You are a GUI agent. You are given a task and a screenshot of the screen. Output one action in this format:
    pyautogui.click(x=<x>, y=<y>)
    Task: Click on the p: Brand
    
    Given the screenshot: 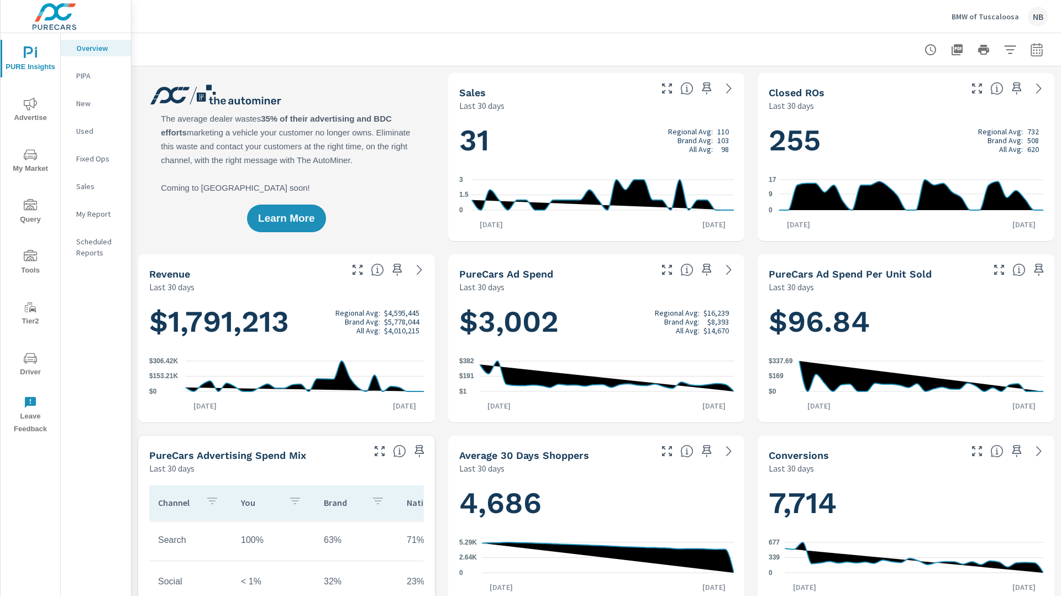 What is the action you would take?
    pyautogui.click(x=343, y=502)
    